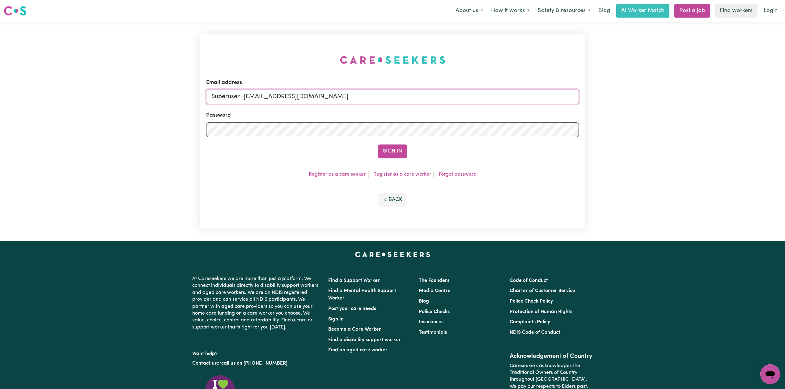  What do you see at coordinates (358, 351) in the screenshot?
I see `a: Find an aged care worker` at bounding box center [358, 351].